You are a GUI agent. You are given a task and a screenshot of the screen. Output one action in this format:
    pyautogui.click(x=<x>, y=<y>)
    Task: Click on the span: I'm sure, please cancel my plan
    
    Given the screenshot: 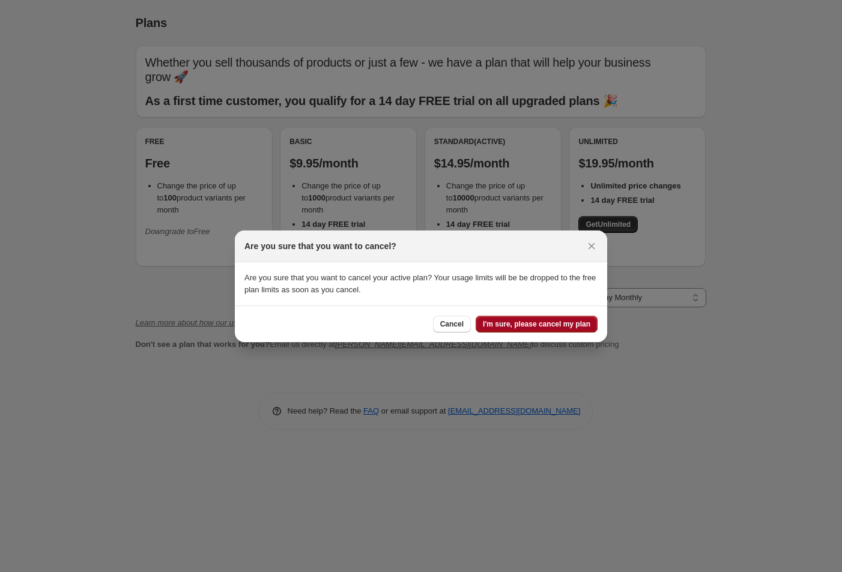 What is the action you would take?
    pyautogui.click(x=536, y=324)
    